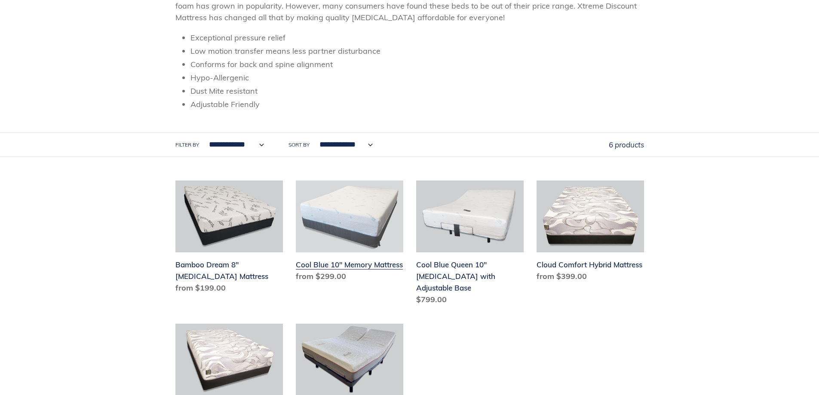 The image size is (819, 395). I want to click on li: Dust Mite resistant, so click(417, 91).